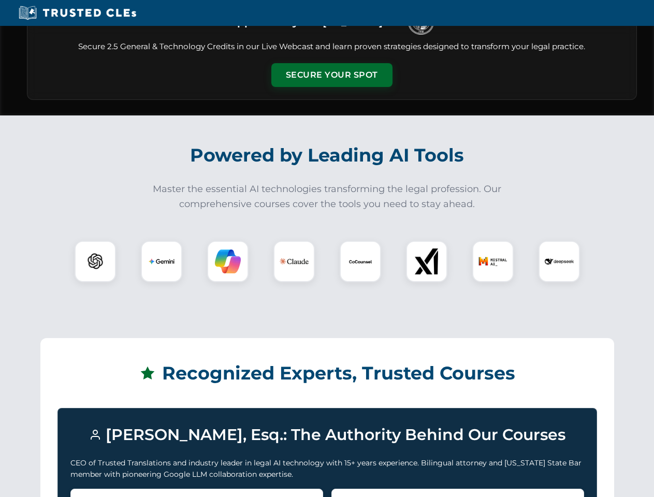 This screenshot has width=654, height=497. I want to click on div: ChatGPT, so click(95, 261).